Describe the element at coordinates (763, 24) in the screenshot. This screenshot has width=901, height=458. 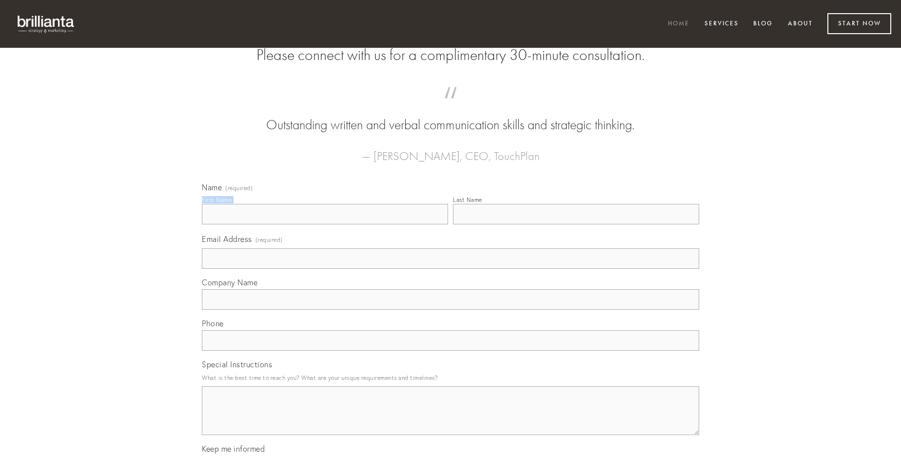
I see `a: Blog` at that location.